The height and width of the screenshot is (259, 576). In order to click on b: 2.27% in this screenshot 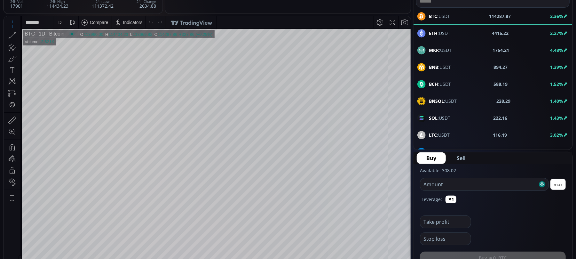, I will do `click(557, 33)`.